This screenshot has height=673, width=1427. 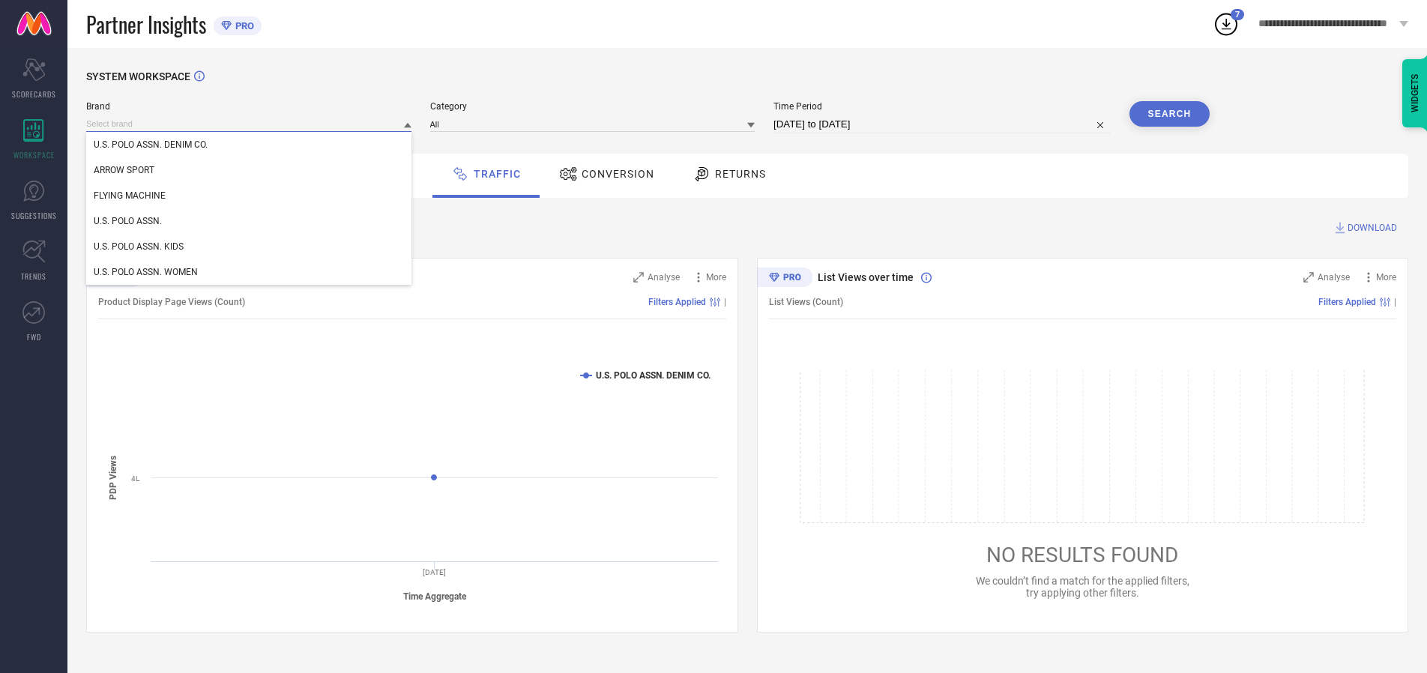 What do you see at coordinates (435, 597) in the screenshot?
I see `tspan: Time Aggregate` at bounding box center [435, 597].